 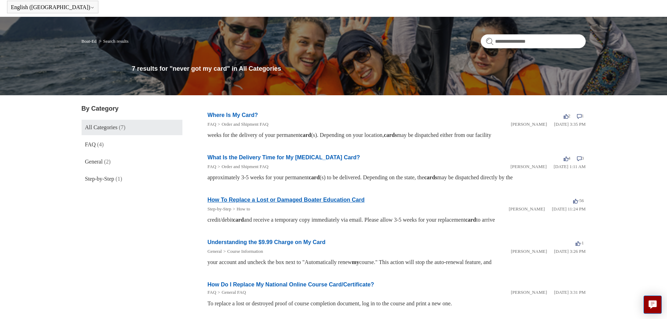 What do you see at coordinates (132, 179) in the screenshot?
I see `a: Step-by-Step (1)` at bounding box center [132, 179].